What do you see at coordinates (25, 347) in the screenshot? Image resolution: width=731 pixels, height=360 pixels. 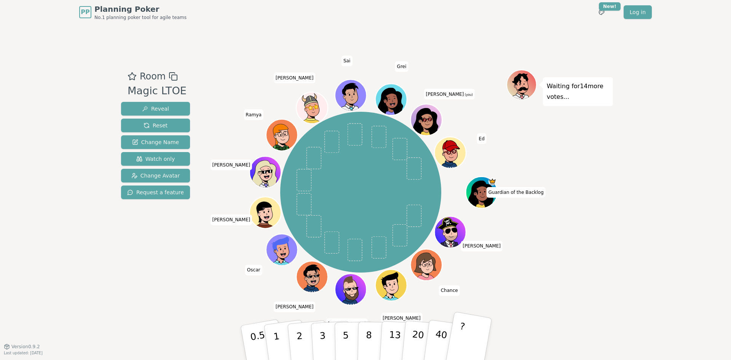 I see `span: Version 0.9.2` at bounding box center [25, 347].